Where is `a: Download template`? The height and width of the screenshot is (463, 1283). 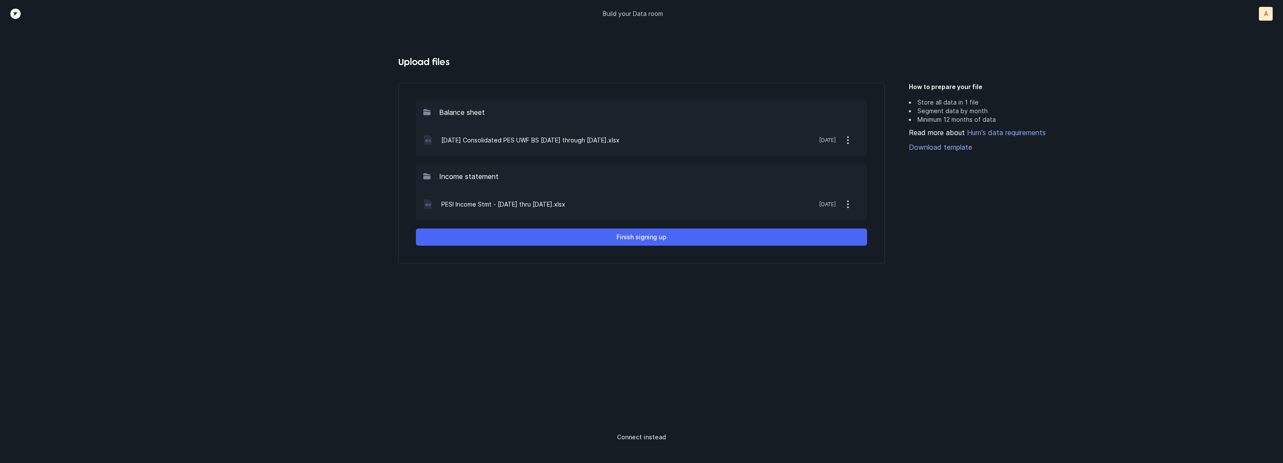
a: Download template is located at coordinates (1042, 147).